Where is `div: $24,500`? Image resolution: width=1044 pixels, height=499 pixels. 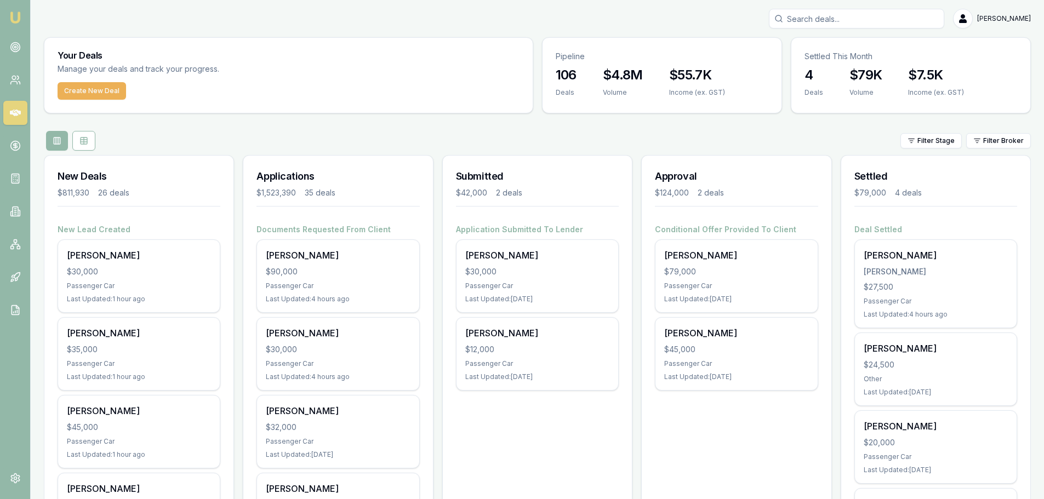 div: $24,500 is located at coordinates (936, 365).